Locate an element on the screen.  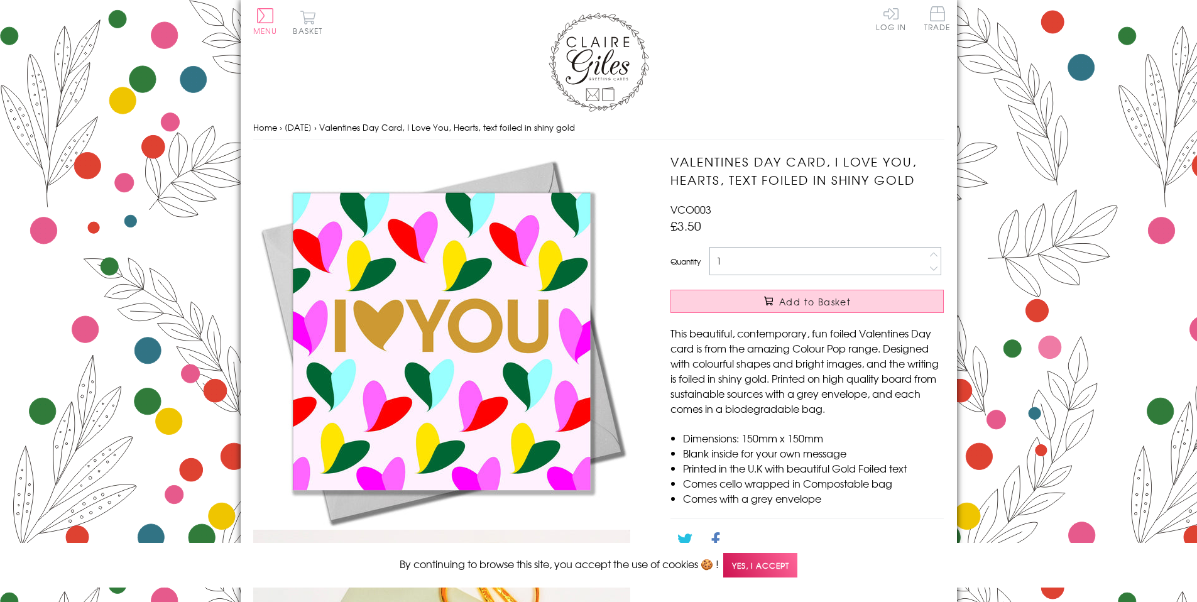
span: Valentines Day Card, I Love You, Hearts, text foiled in shiny gold is located at coordinates (447, 127).